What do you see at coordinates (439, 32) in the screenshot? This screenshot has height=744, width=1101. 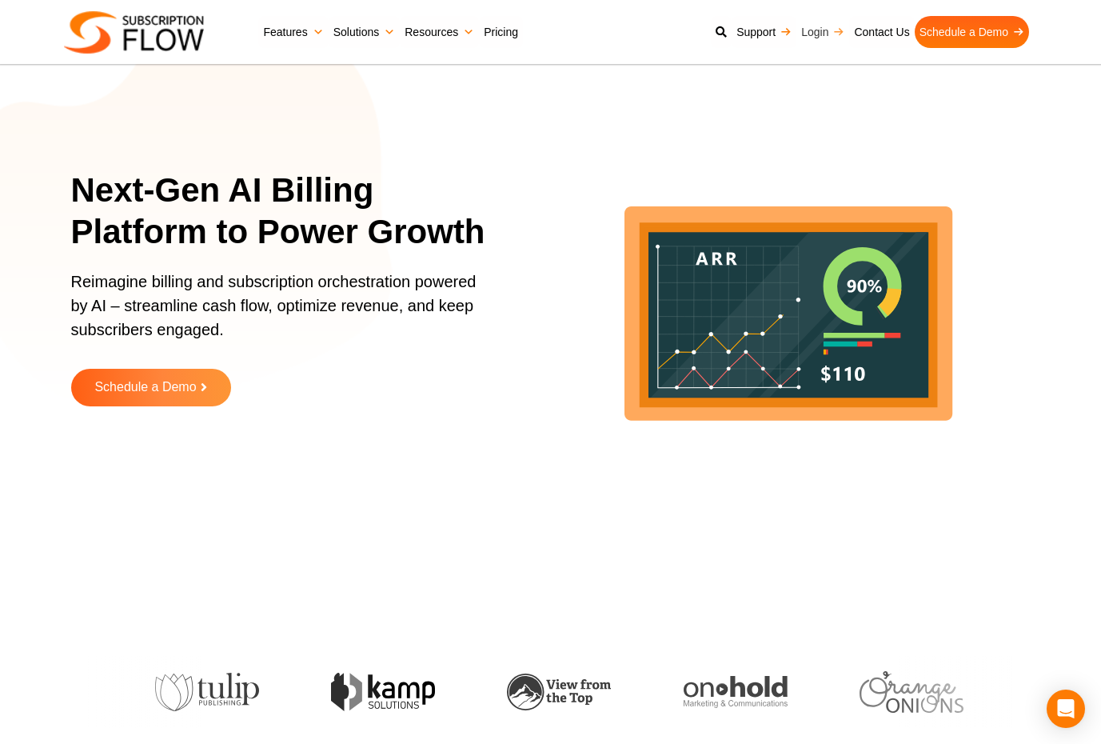 I see `a: Resources` at bounding box center [439, 32].